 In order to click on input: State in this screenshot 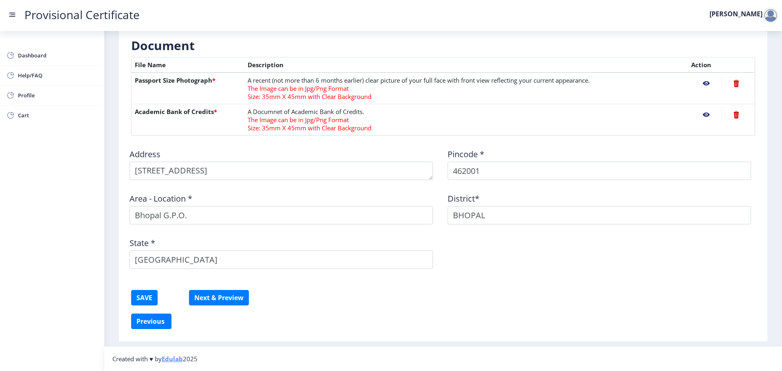, I will do `click(281, 260)`.